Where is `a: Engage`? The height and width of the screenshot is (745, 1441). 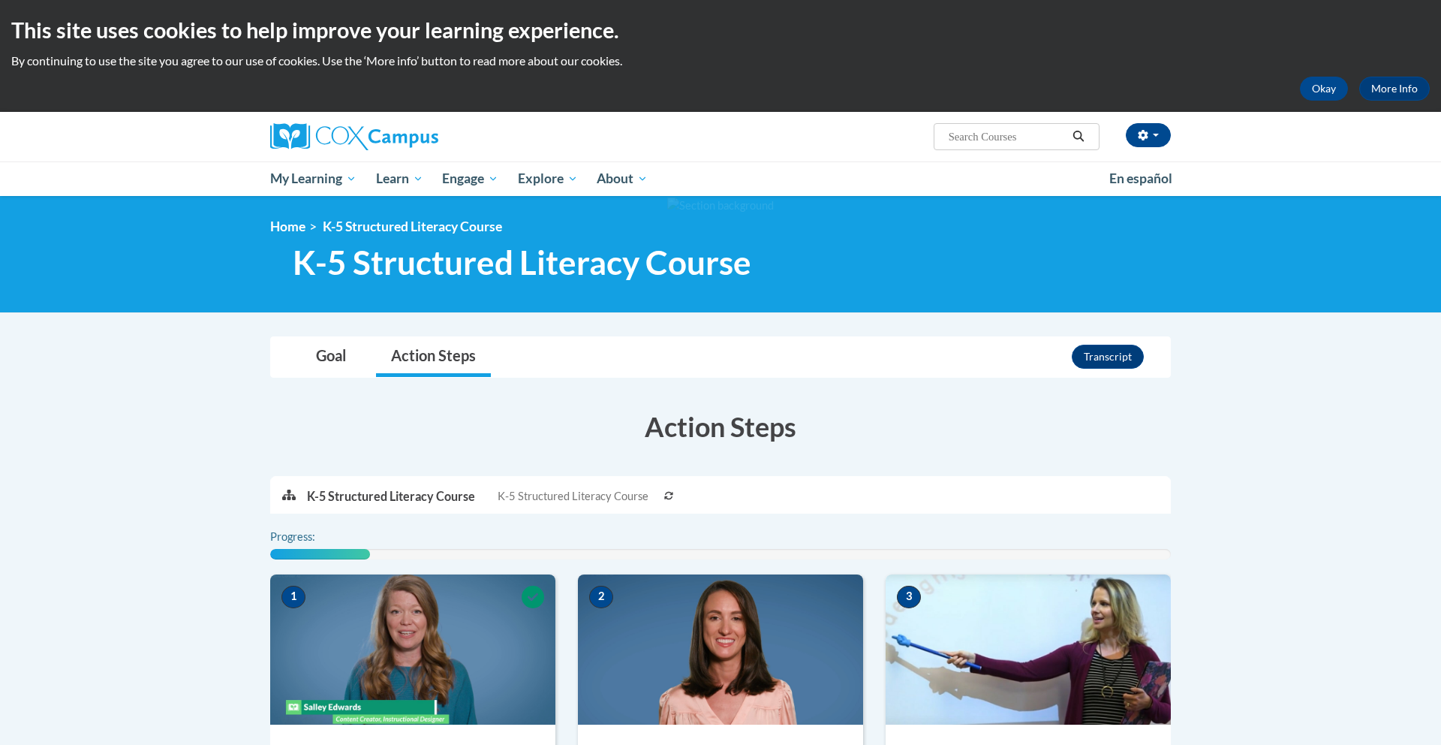 a: Engage is located at coordinates (470, 179).